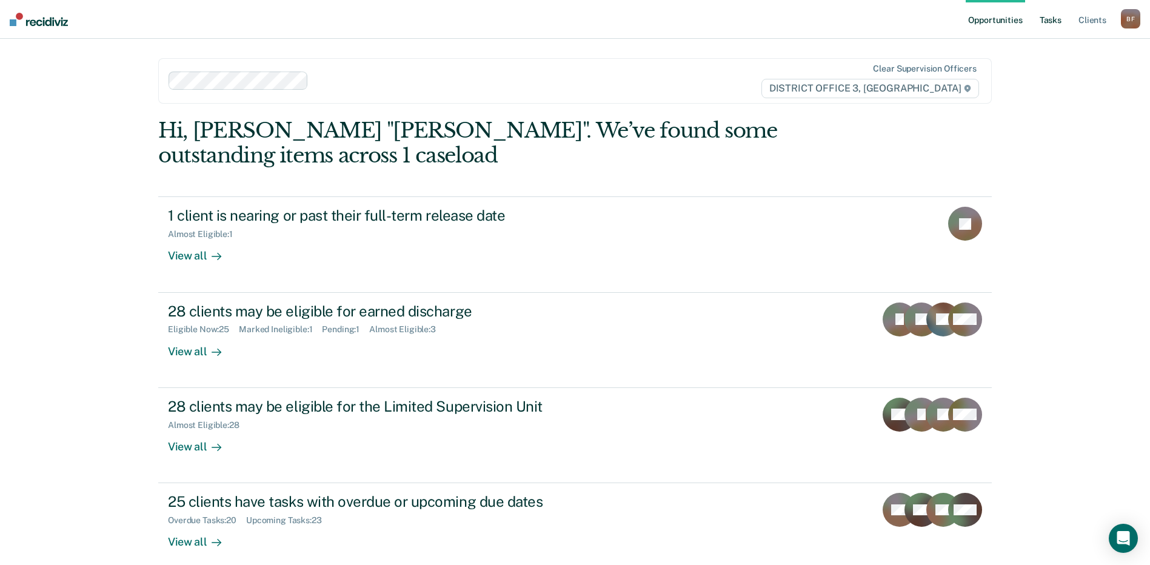 The image size is (1150, 565). What do you see at coordinates (575, 340) in the screenshot?
I see `a: 28 clients may be eligible for earned dischargeEligible Now:25Marked Ineligible:1Pending:1Almost ...` at bounding box center [575, 340].